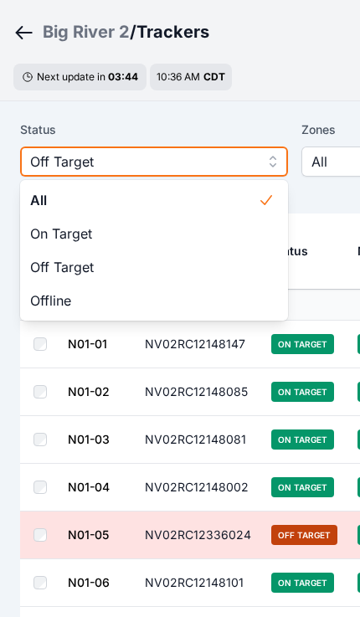 The width and height of the screenshot is (360, 617). What do you see at coordinates (172, 32) in the screenshot?
I see `h3: Trackers` at bounding box center [172, 32].